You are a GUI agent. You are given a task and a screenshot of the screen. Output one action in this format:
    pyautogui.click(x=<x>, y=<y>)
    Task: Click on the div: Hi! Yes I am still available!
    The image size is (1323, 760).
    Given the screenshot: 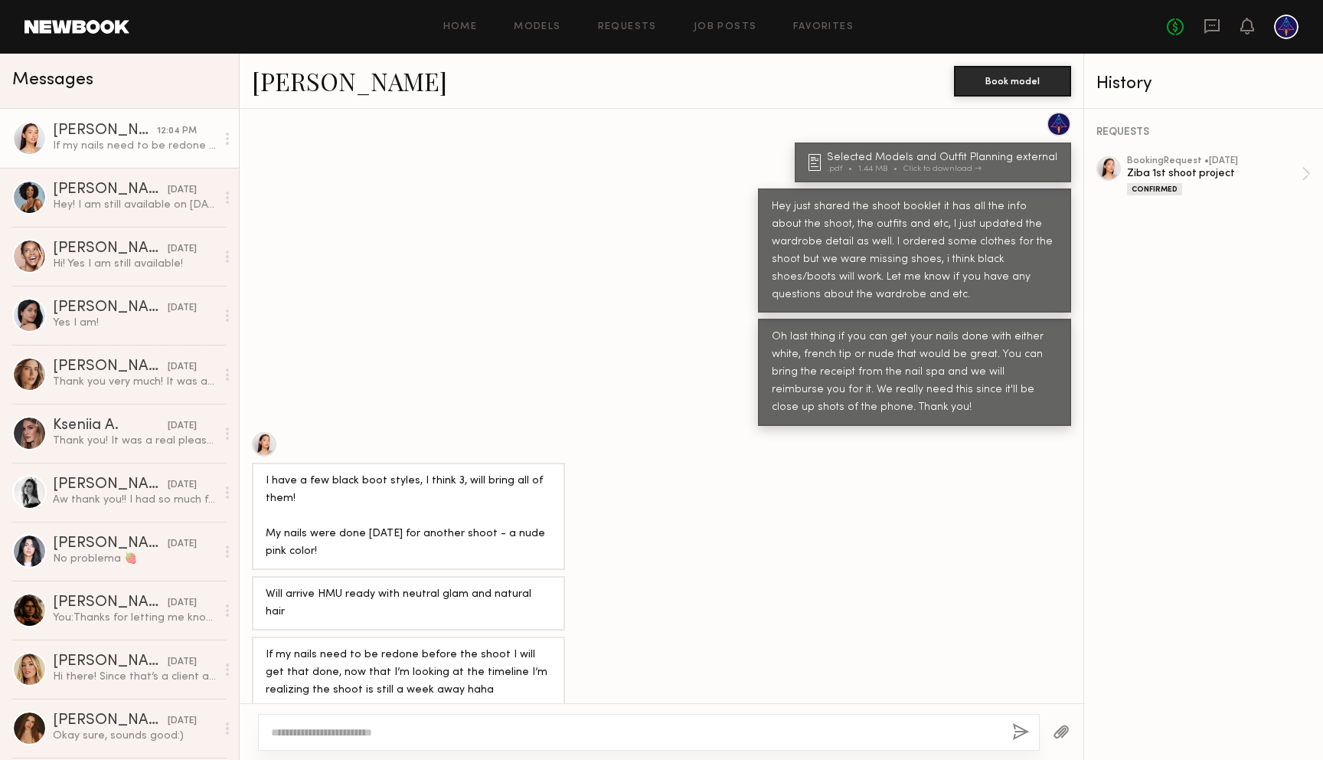 What is the action you would take?
    pyautogui.click(x=134, y=263)
    